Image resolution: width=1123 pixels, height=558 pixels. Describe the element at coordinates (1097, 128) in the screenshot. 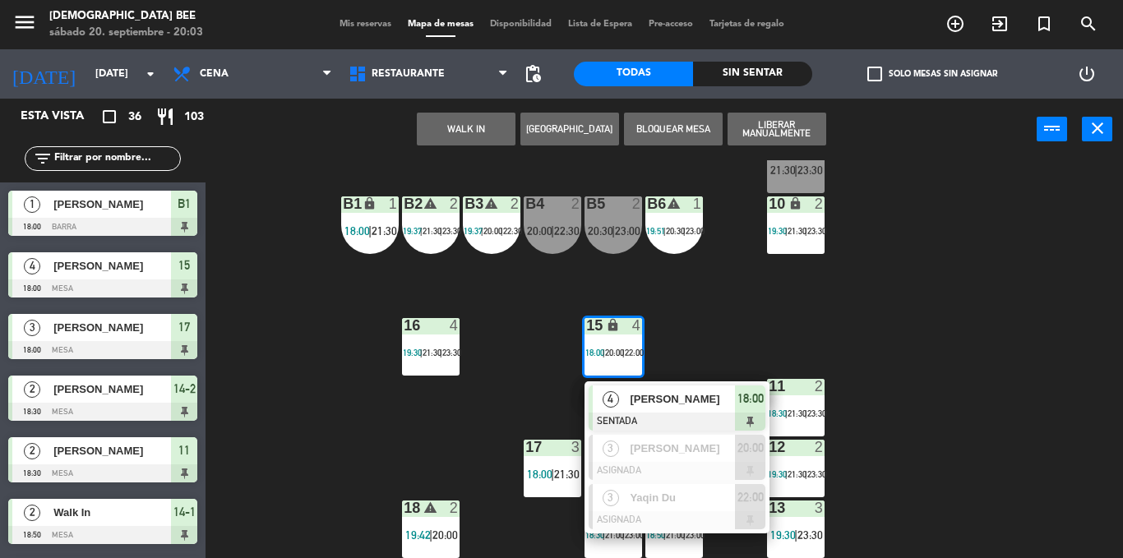

I see `i: close` at that location.